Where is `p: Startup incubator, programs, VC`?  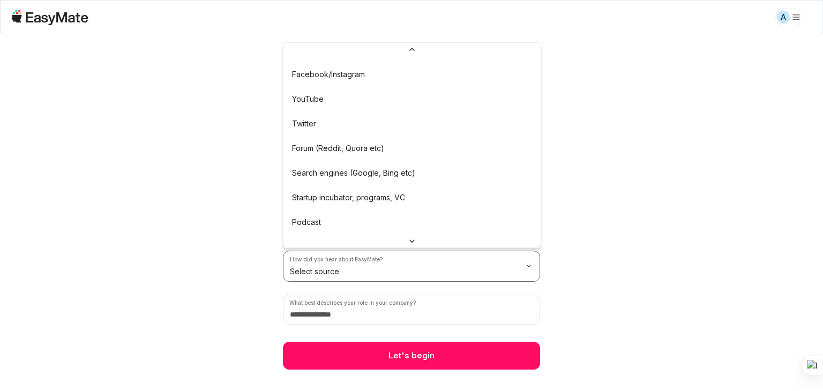 p: Startup incubator, programs, VC is located at coordinates (348, 198).